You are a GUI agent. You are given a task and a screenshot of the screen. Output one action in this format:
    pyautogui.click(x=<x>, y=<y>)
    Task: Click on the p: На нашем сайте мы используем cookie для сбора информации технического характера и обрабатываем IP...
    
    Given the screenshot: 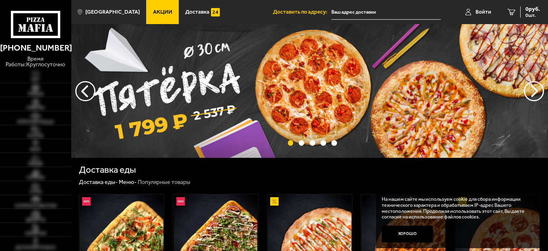 What is the action you would take?
    pyautogui.click(x=455, y=208)
    